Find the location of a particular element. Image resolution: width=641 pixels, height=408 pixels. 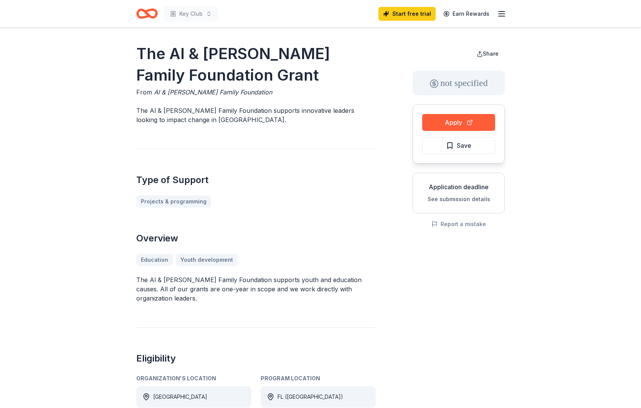

span: Share is located at coordinates (491, 53).